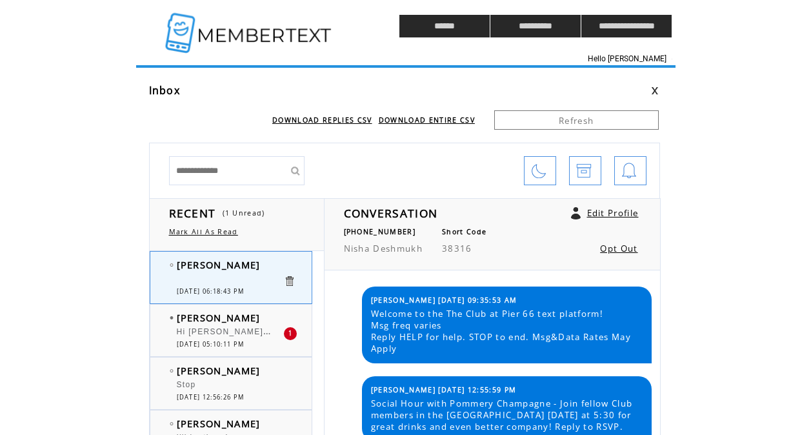 The height and width of the screenshot is (435, 811). I want to click on span: Nisha, so click(357, 248).